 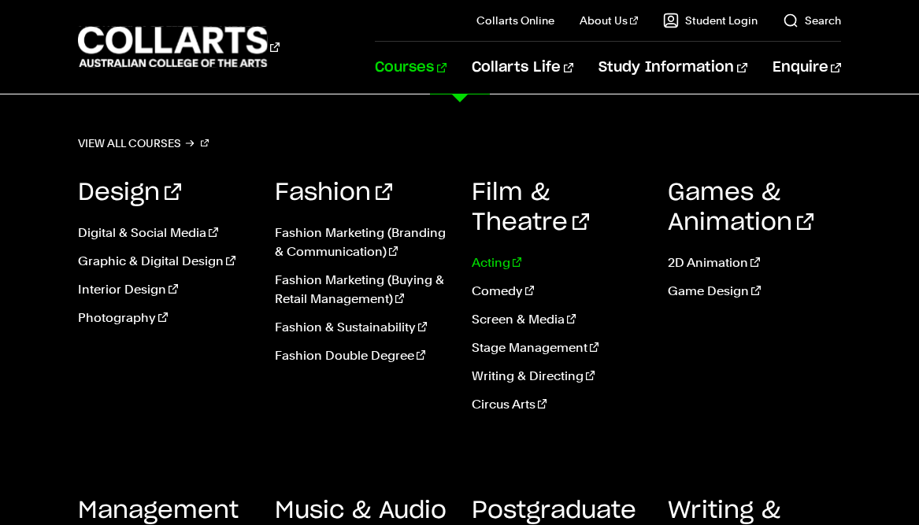 What do you see at coordinates (522, 68) in the screenshot?
I see `a: Collarts Life` at bounding box center [522, 68].